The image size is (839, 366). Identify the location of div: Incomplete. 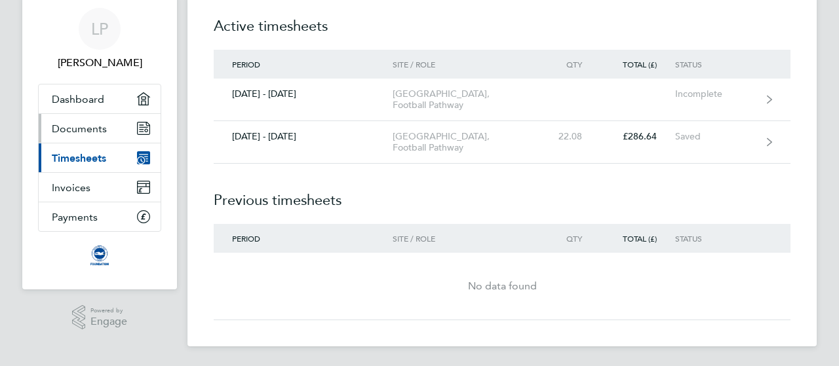
(715, 94).